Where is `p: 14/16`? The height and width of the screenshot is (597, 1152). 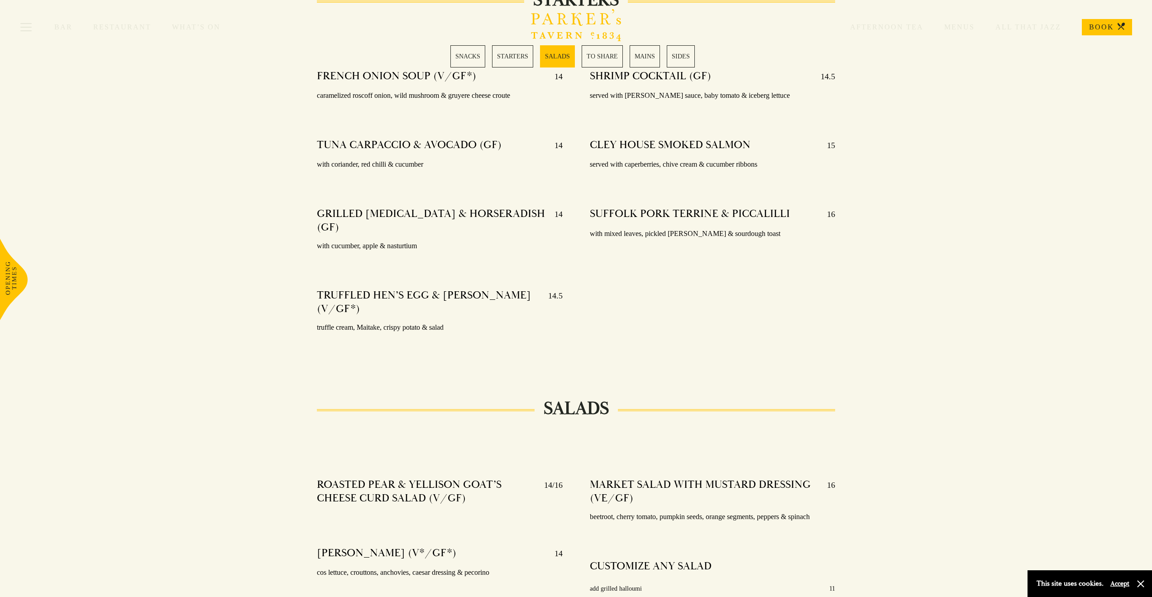 p: 14/16 is located at coordinates (549, 491).